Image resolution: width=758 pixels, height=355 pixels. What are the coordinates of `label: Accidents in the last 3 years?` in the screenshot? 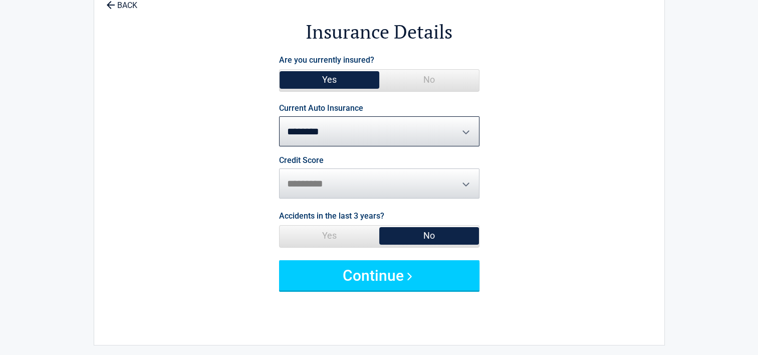 It's located at (332, 215).